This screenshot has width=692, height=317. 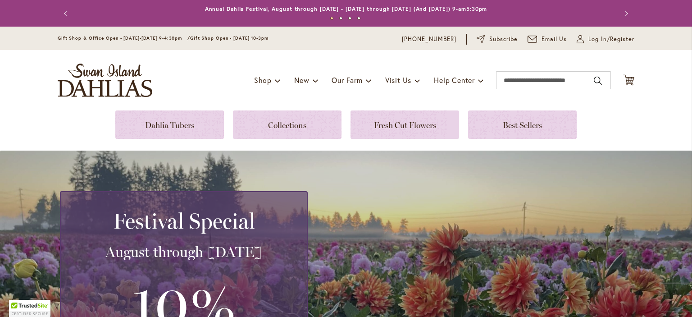 What do you see at coordinates (67, 14) in the screenshot?
I see `button: Previous` at bounding box center [67, 14].